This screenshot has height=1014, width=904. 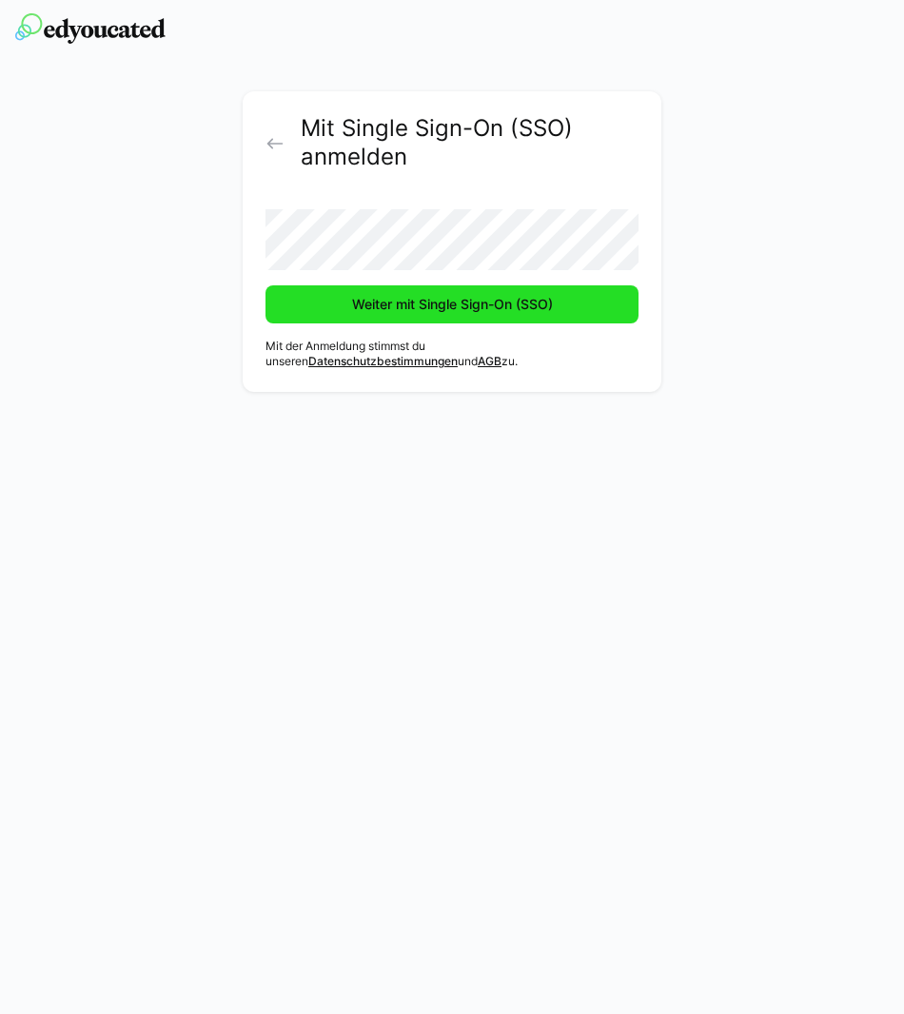 What do you see at coordinates (489, 360) in the screenshot?
I see `a: AGB` at bounding box center [489, 360].